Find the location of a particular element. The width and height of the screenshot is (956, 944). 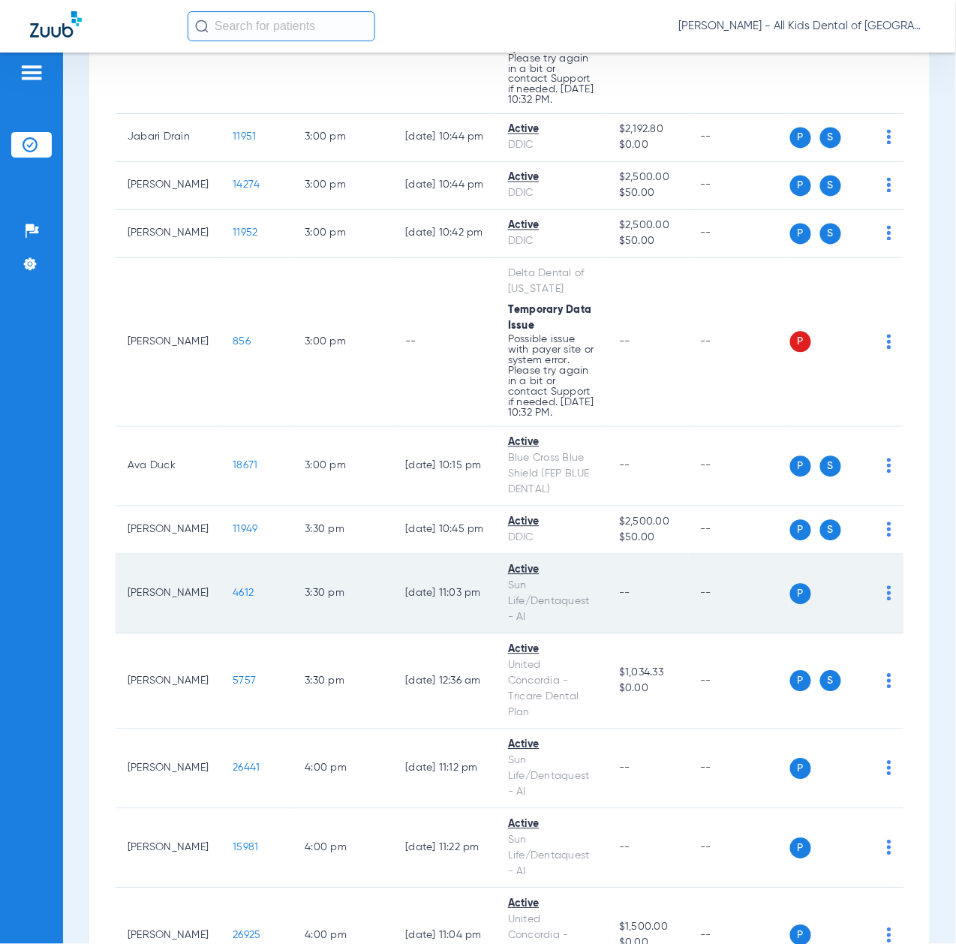

span: 5757 is located at coordinates (244, 682).